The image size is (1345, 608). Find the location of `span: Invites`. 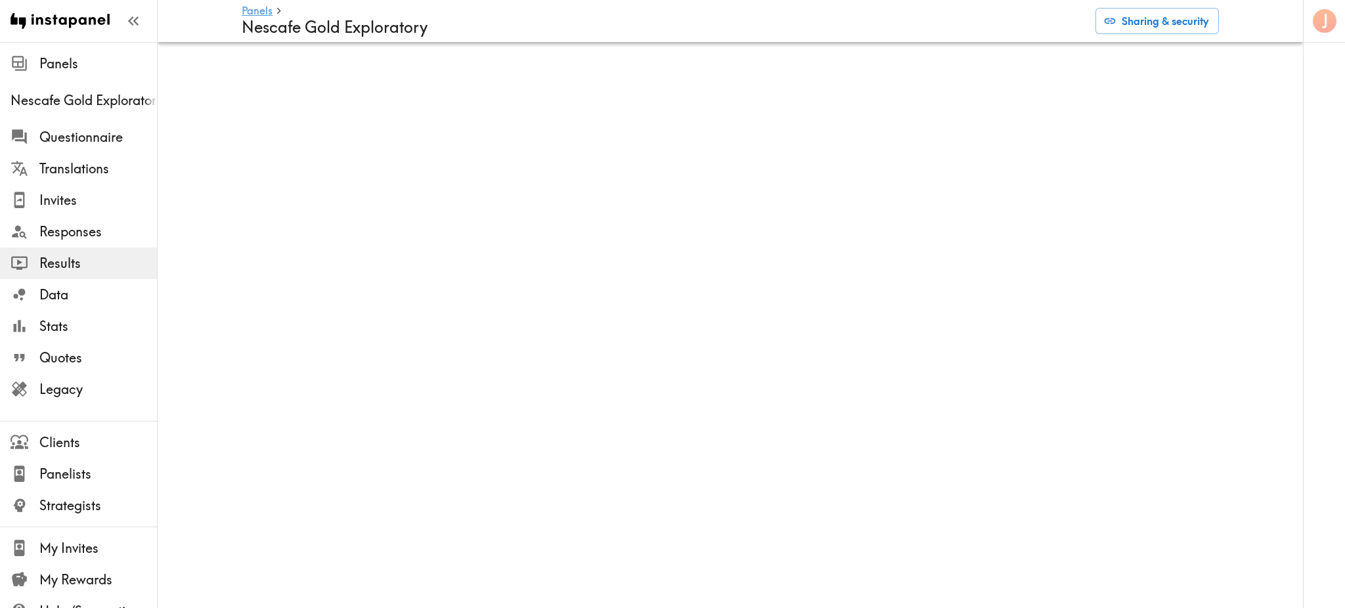

span: Invites is located at coordinates (98, 200).